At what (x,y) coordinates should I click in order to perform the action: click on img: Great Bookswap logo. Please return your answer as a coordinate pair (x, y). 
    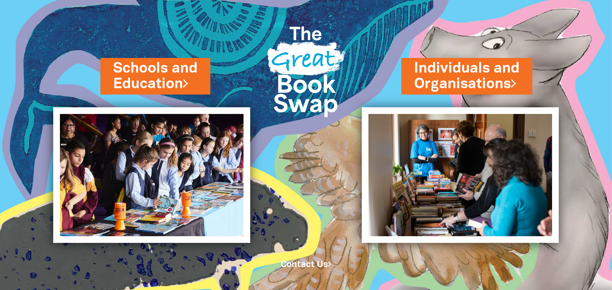
    Looking at the image, I should click on (306, 69).